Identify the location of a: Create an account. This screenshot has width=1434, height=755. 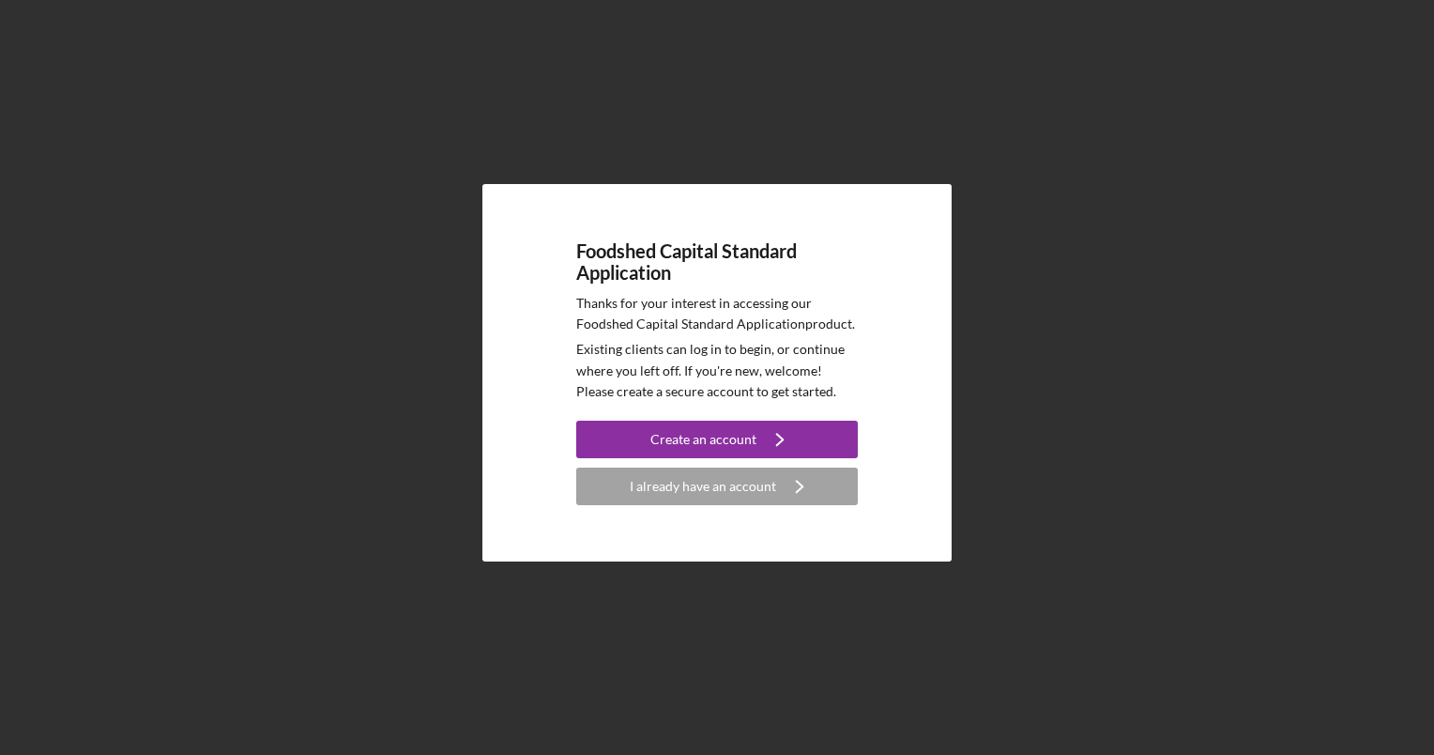
(717, 441).